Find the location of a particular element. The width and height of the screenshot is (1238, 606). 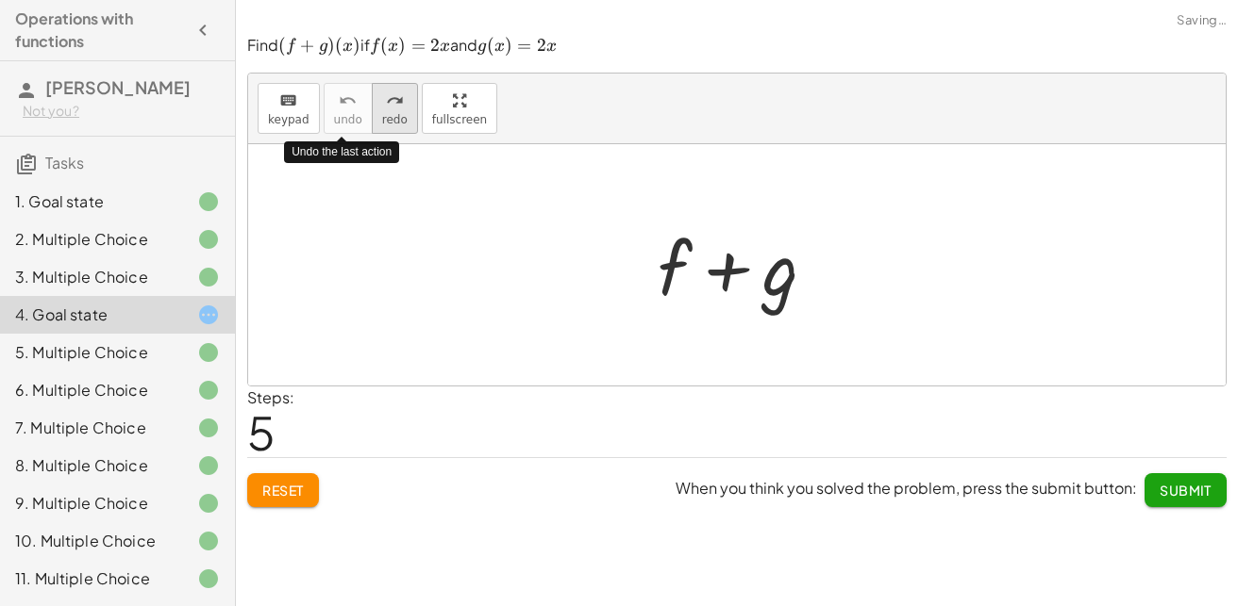

div: Undo the last action is located at coordinates (341, 152).